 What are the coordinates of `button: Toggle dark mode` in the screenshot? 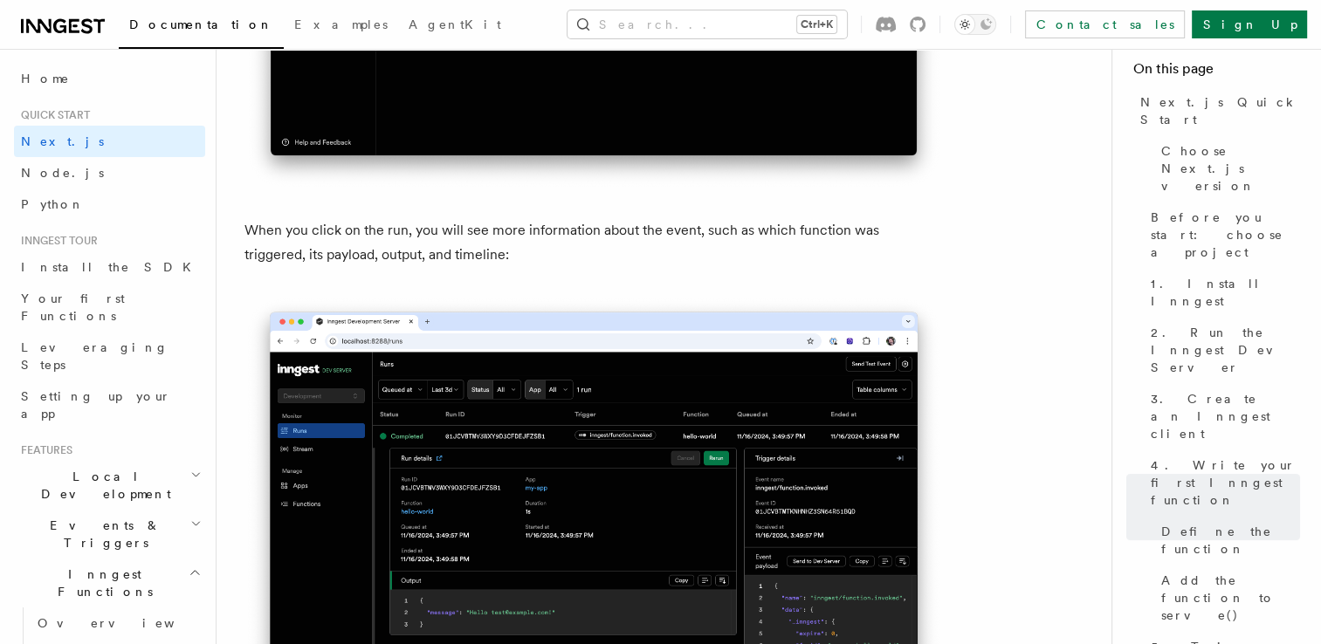 It's located at (975, 24).